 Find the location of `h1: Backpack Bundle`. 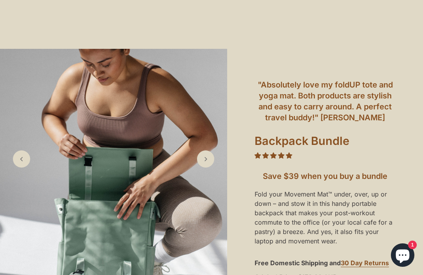

h1: Backpack Bundle is located at coordinates (325, 143).